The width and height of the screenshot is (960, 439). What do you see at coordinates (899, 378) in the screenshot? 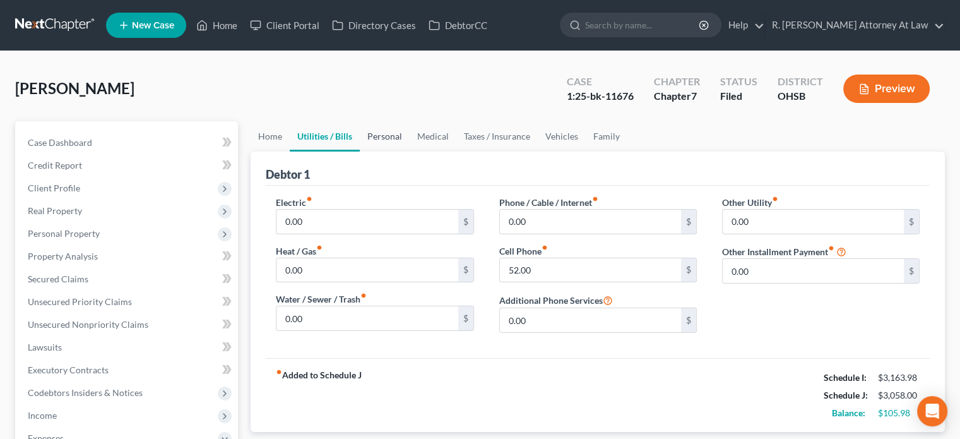
I see `div: $3,163.98` at bounding box center [899, 378].